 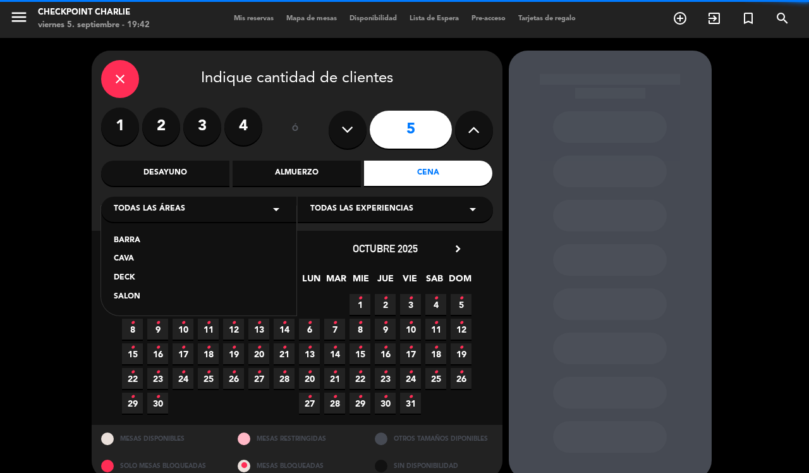 What do you see at coordinates (459, 281) in the screenshot?
I see `span: DOM` at bounding box center [459, 281].